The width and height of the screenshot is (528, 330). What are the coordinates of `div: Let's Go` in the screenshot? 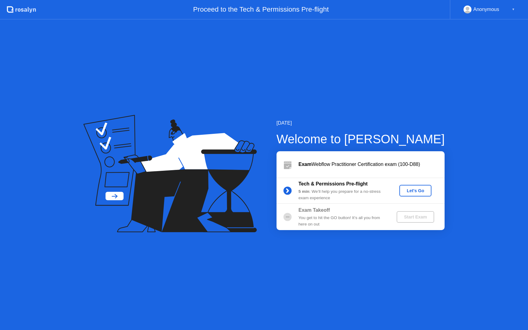 It's located at (415, 191).